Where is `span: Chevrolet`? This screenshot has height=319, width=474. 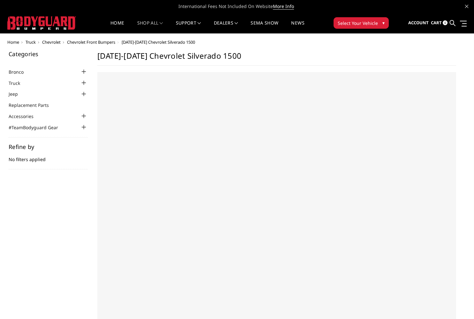
span: Chevrolet is located at coordinates (51, 42).